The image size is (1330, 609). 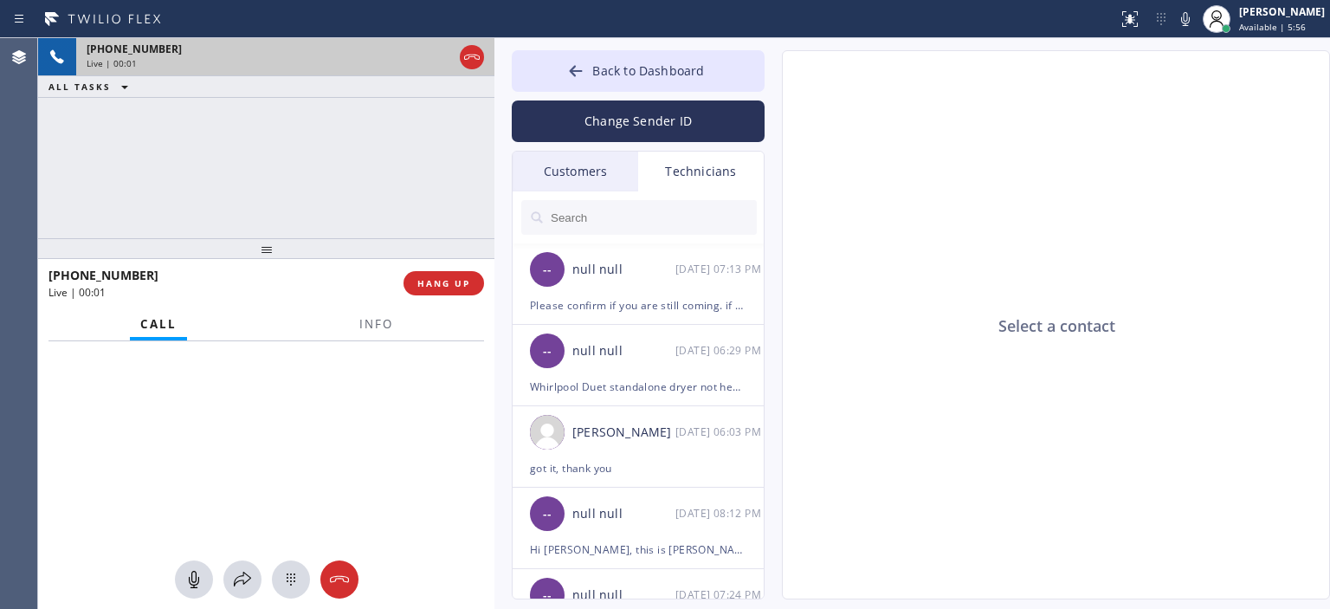 What do you see at coordinates (701, 171) in the screenshot?
I see `div: Technicians` at bounding box center [701, 171].